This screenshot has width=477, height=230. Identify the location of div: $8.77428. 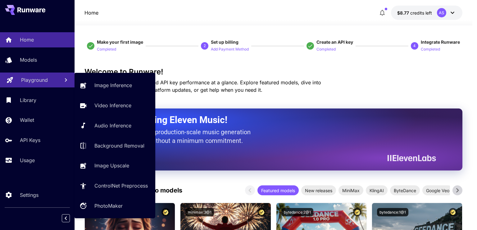
(415, 13).